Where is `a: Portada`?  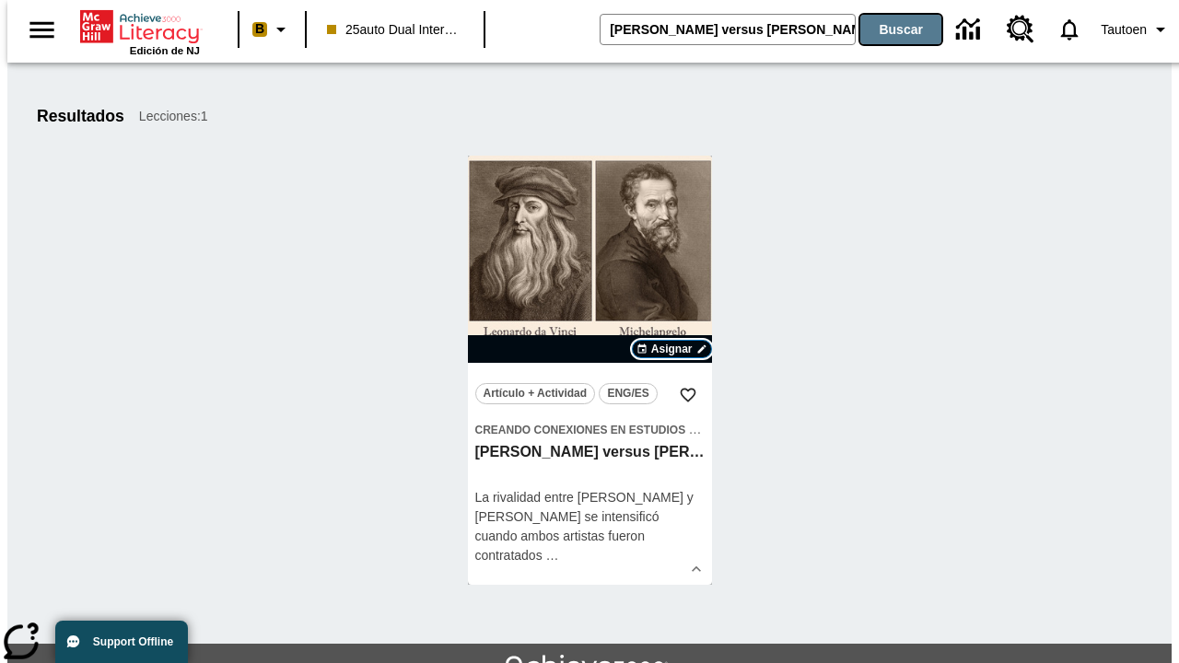
a: Portada is located at coordinates (140, 27).